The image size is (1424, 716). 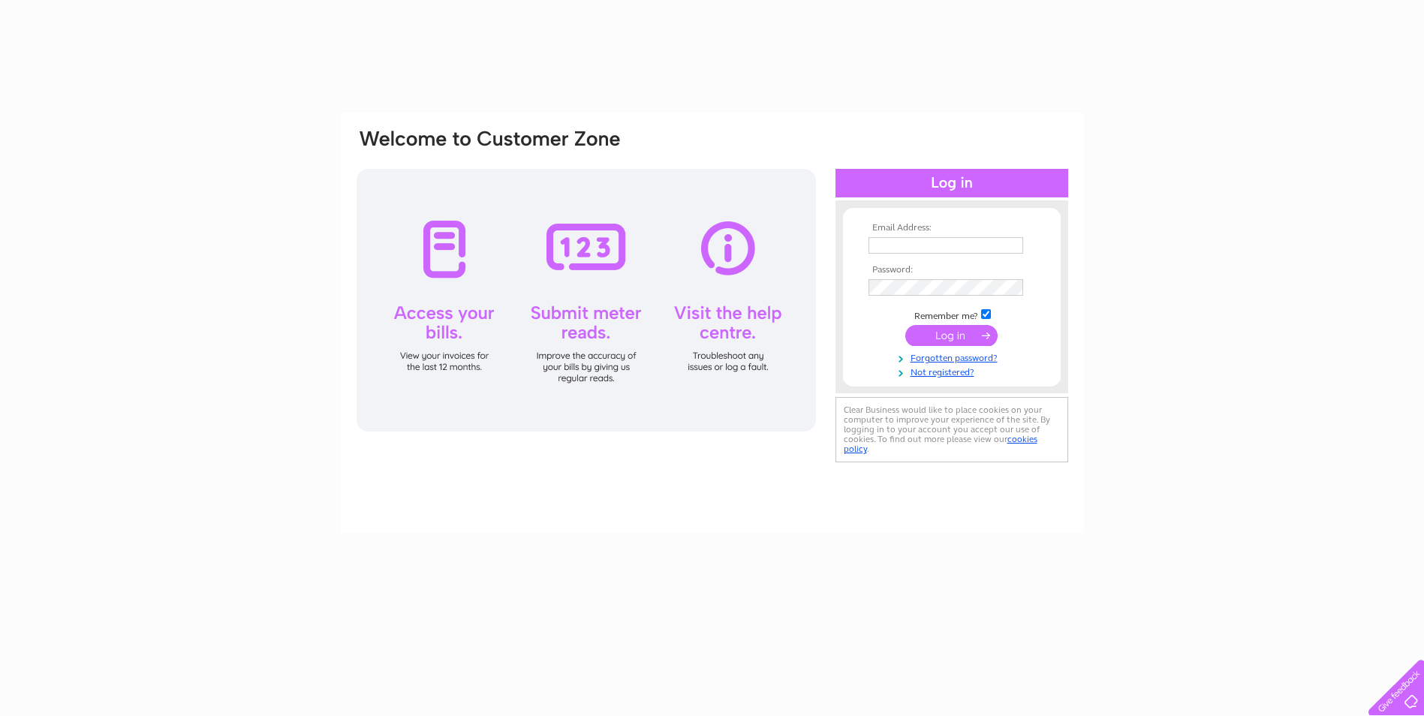 I want to click on a: Not registered?, so click(x=953, y=371).